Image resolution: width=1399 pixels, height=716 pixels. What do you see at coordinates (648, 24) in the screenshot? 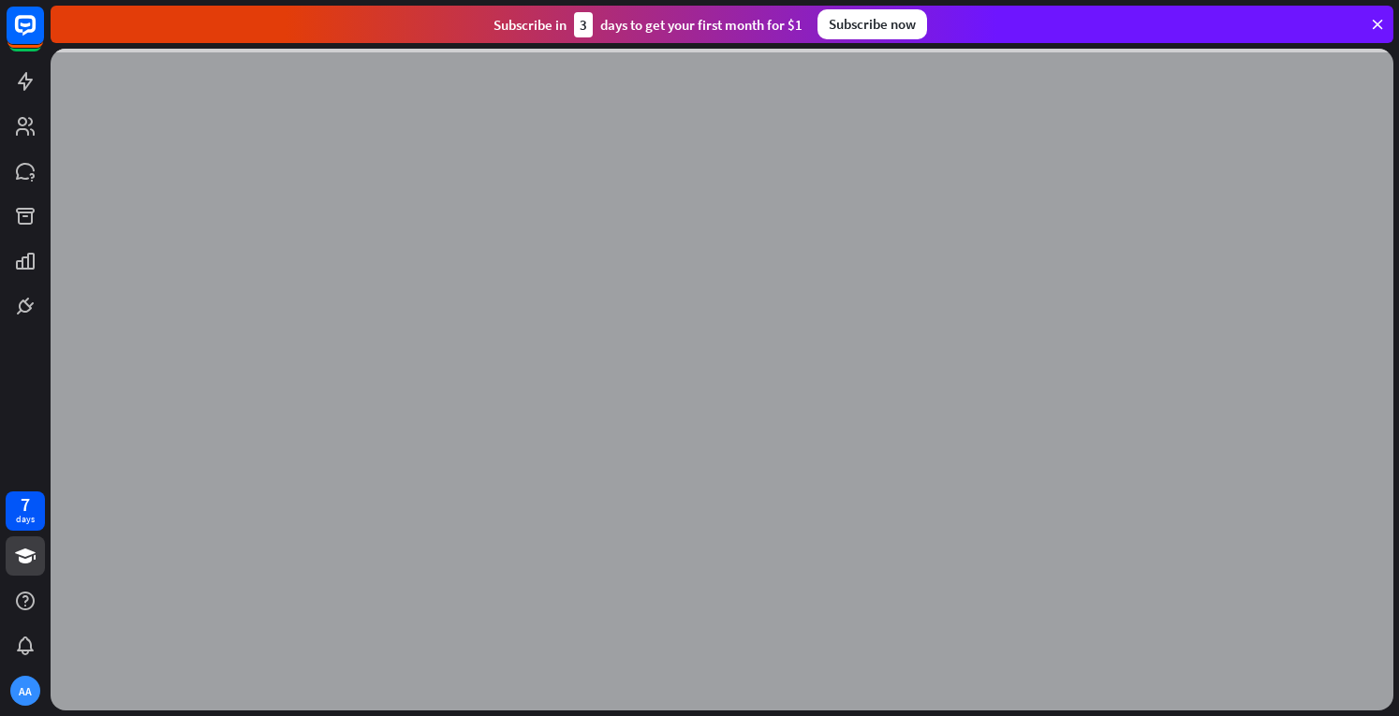
I see `div: Subscribe in days to get your first month for $1` at bounding box center [648, 24].